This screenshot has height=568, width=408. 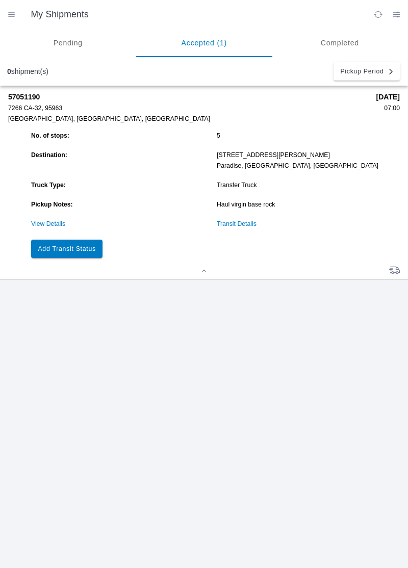 I want to click on a: View Details, so click(x=48, y=224).